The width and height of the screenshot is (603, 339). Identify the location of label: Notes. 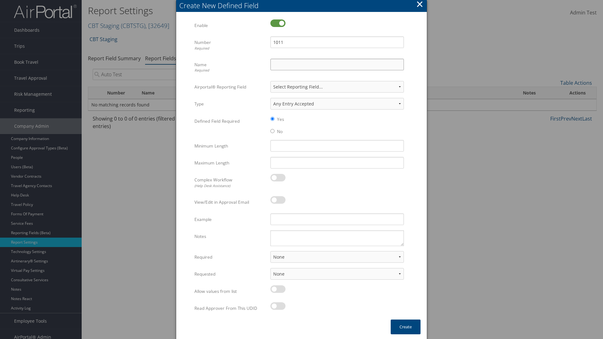
(230, 237).